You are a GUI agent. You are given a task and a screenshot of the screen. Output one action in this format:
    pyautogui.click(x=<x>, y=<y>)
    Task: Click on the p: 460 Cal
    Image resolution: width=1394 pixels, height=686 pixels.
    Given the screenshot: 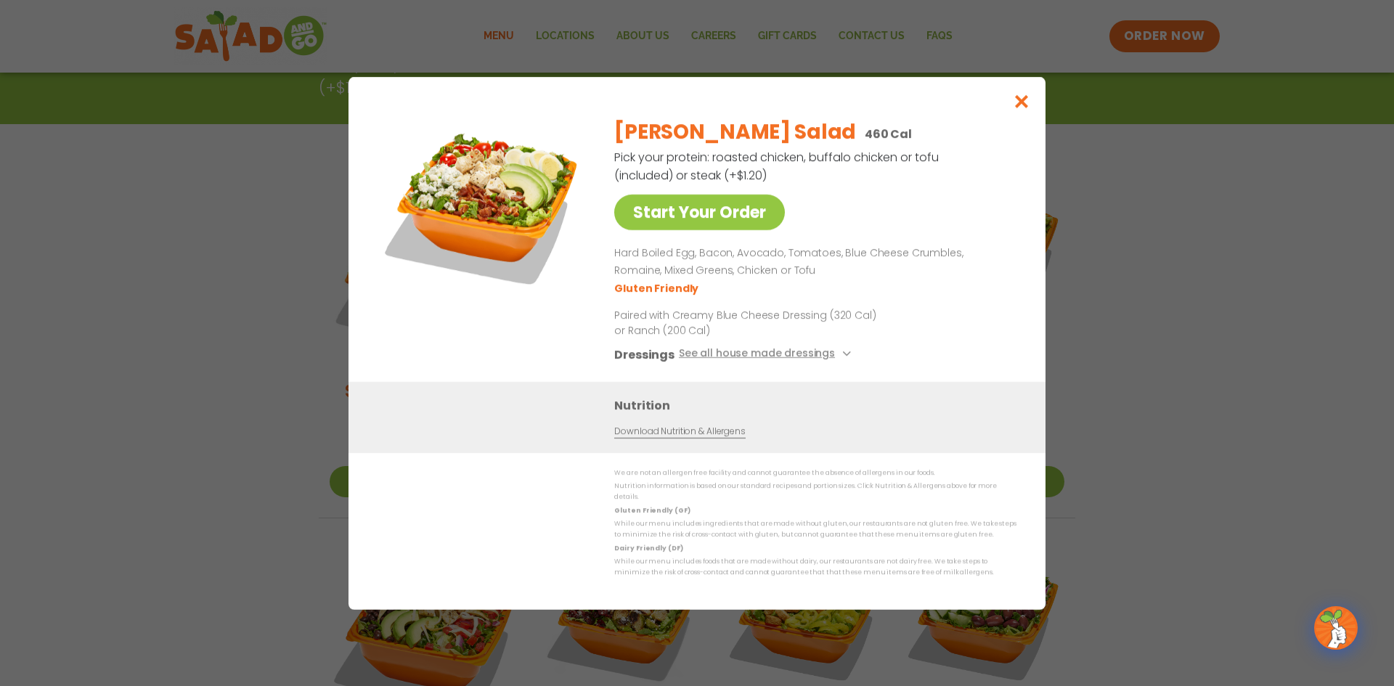 What is the action you would take?
    pyautogui.click(x=888, y=134)
    